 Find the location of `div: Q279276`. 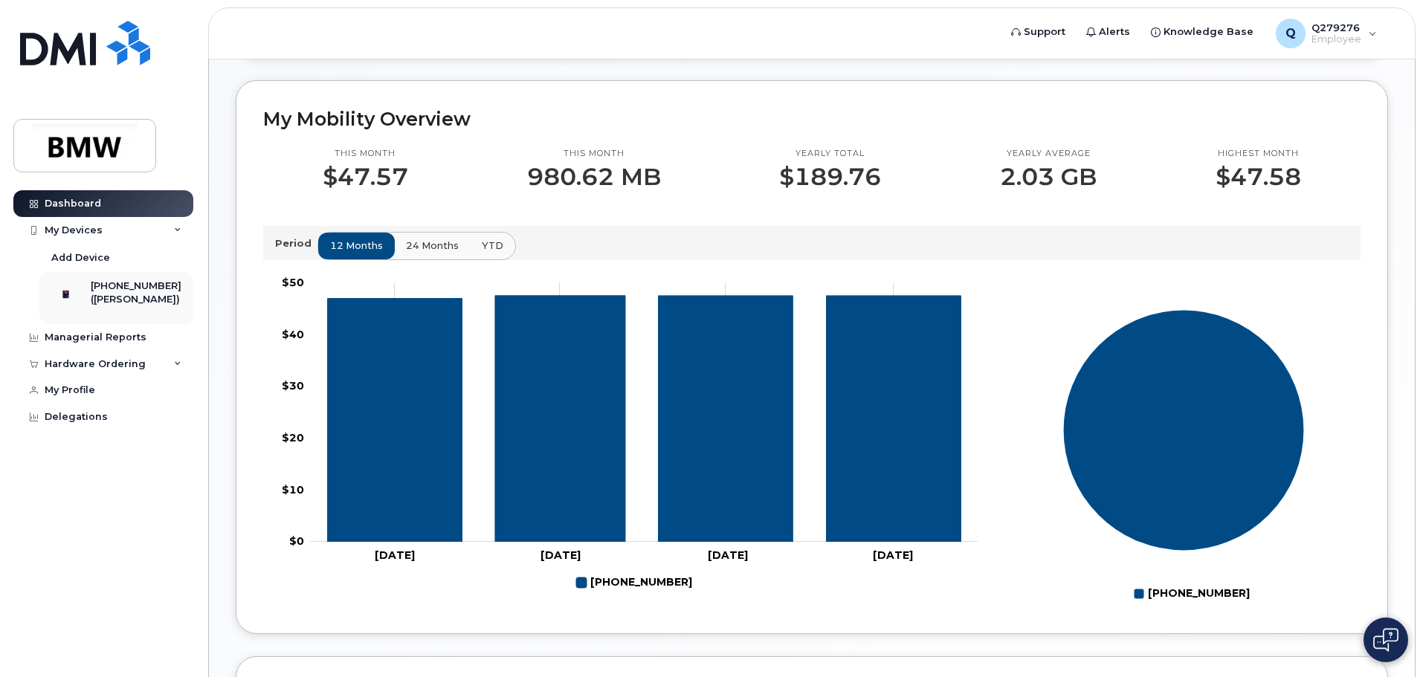

div: Q279276 is located at coordinates (1326, 33).